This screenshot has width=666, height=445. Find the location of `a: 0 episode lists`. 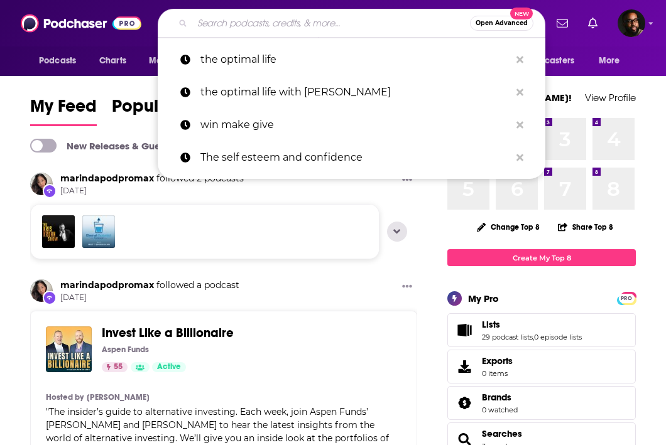

a: 0 episode lists is located at coordinates (558, 337).